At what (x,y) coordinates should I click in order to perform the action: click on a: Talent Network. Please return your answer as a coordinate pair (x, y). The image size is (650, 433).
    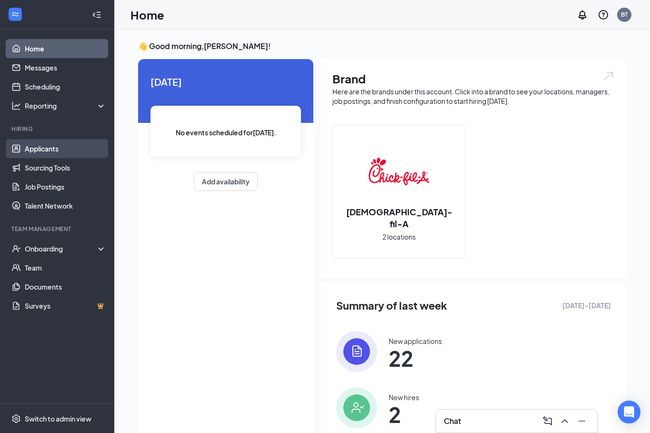
    Looking at the image, I should click on (65, 206).